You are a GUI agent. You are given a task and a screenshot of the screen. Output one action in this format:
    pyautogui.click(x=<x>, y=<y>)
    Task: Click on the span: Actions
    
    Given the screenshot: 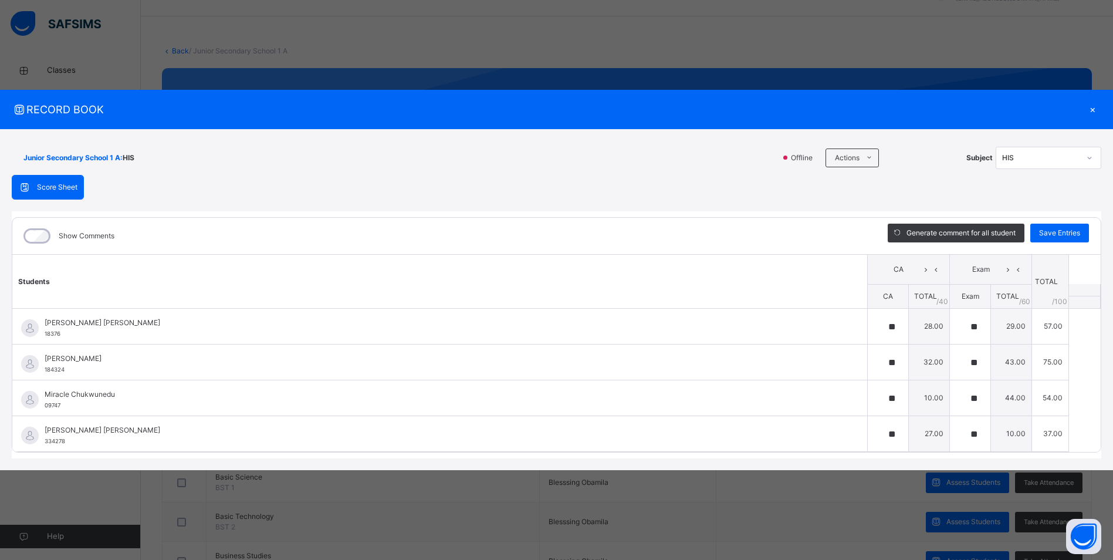 What is the action you would take?
    pyautogui.click(x=847, y=158)
    